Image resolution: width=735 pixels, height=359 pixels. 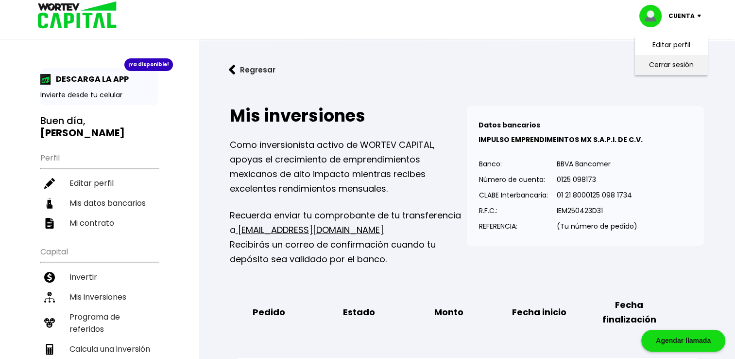 I want to click on li: Programa de referidos, so click(x=99, y=323).